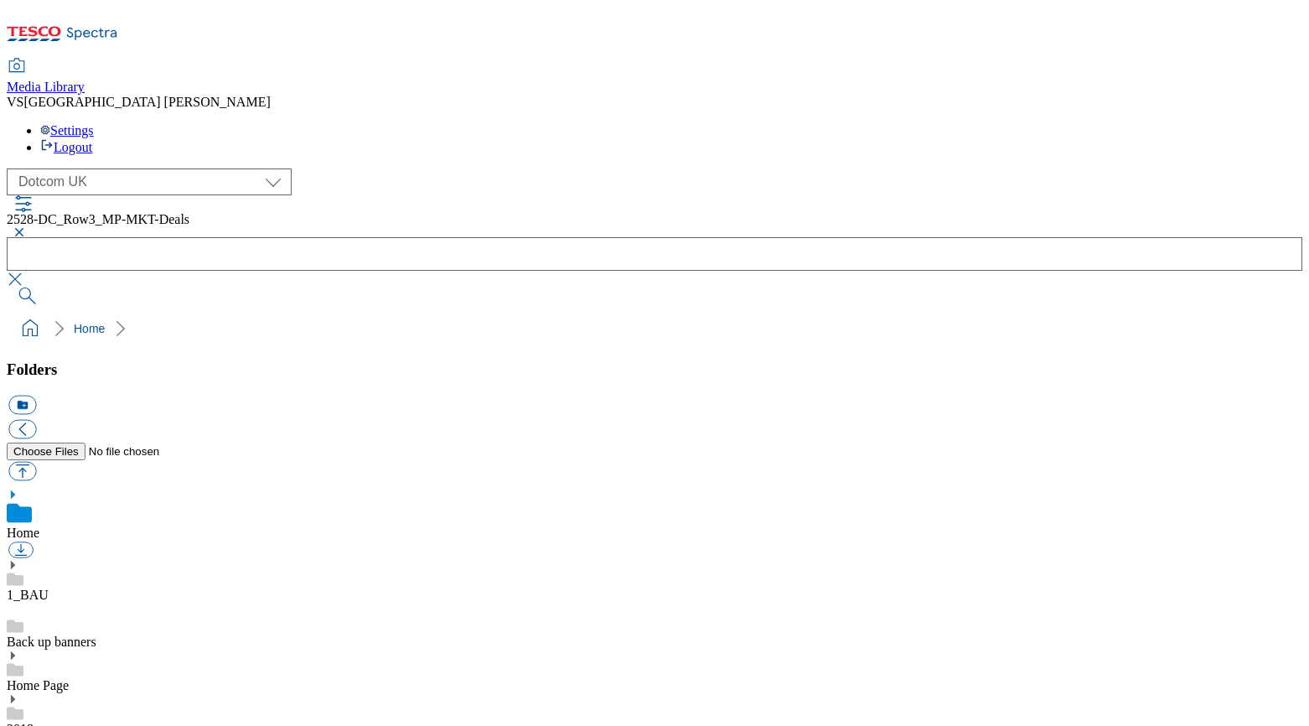  What do you see at coordinates (51, 641) in the screenshot?
I see `a: Back up banners` at bounding box center [51, 641].